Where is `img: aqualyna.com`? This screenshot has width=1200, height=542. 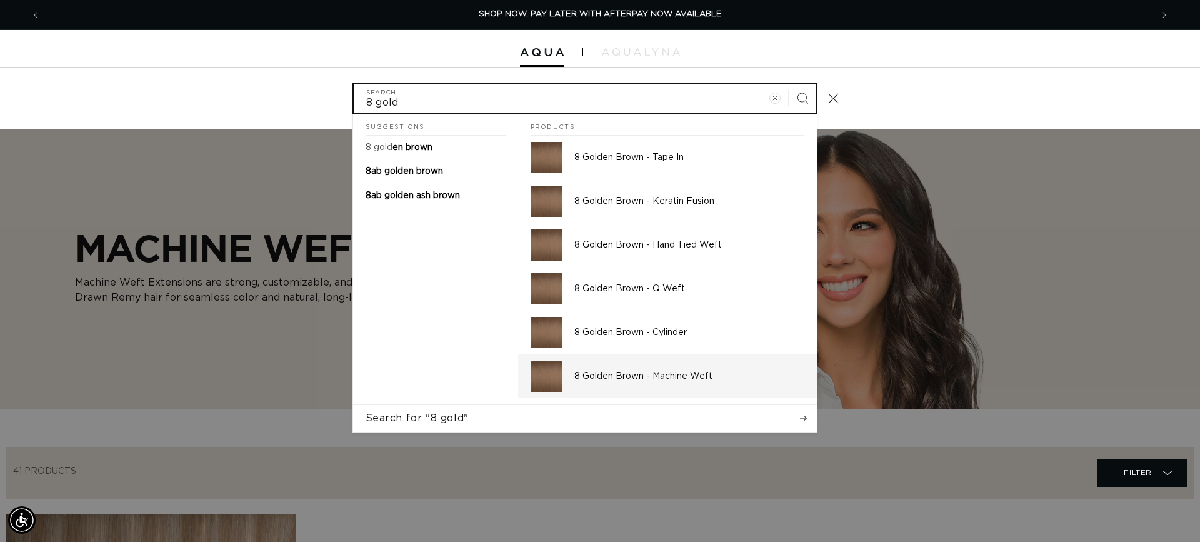
img: aqualyna.com is located at coordinates (641, 52).